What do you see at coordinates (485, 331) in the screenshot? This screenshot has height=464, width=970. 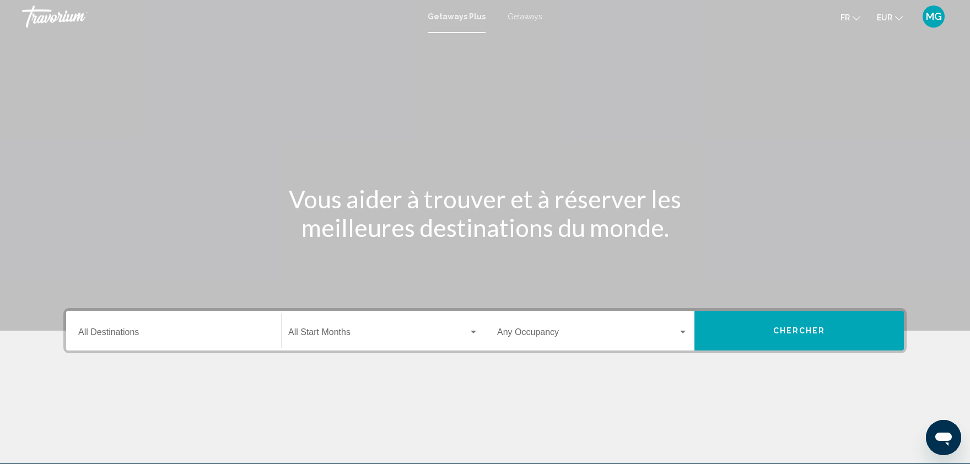 I see `div: Search widget` at bounding box center [485, 331].